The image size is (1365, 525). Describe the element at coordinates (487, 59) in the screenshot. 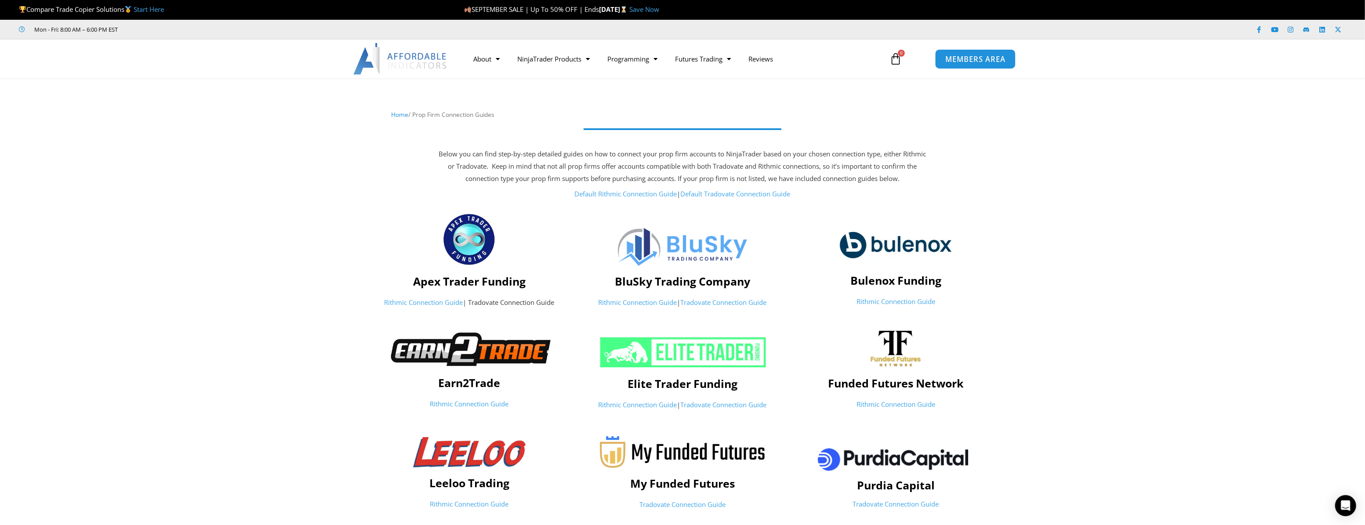

I see `a: About` at that location.